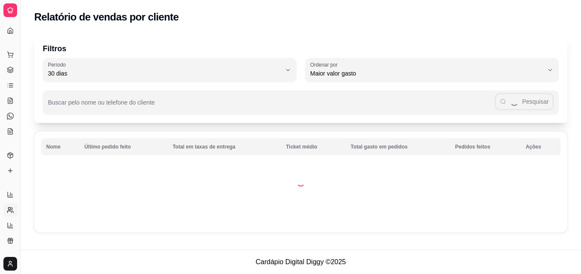  Describe the element at coordinates (164, 74) in the screenshot. I see `span: 30 dias` at that location.